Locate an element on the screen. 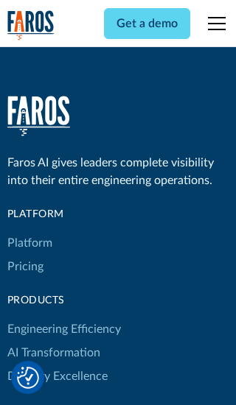 The height and width of the screenshot is (405, 236). a: Platform is located at coordinates (29, 243).